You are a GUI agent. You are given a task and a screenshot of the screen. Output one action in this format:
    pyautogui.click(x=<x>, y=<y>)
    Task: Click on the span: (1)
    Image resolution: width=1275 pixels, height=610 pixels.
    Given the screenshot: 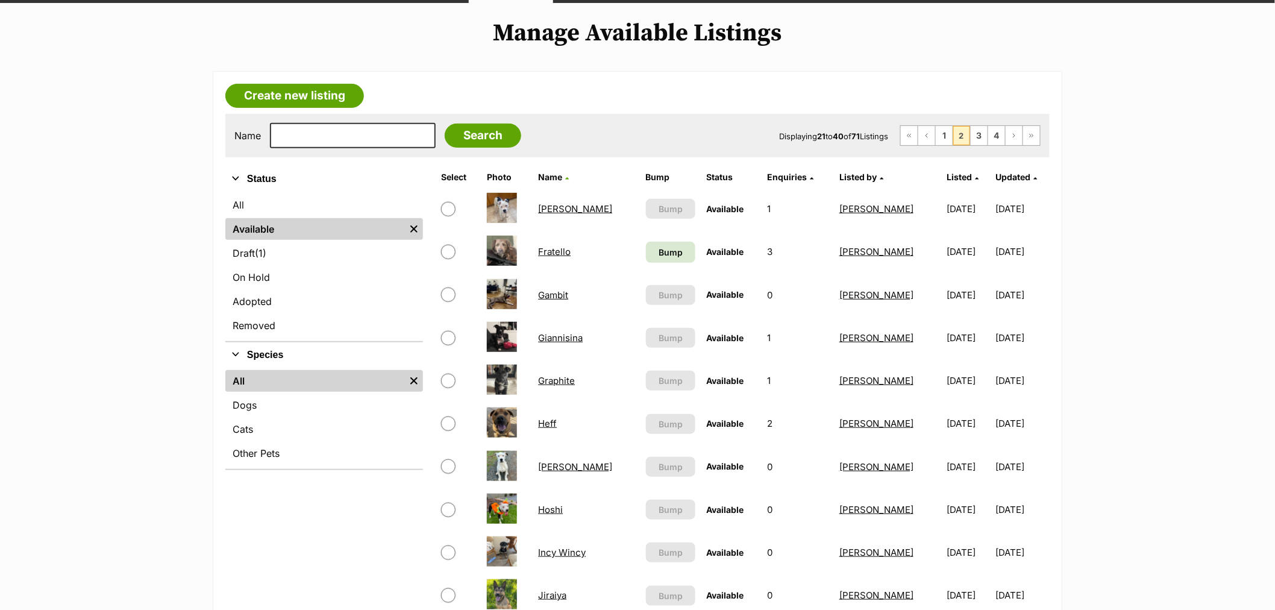 What is the action you would take?
    pyautogui.click(x=260, y=253)
    